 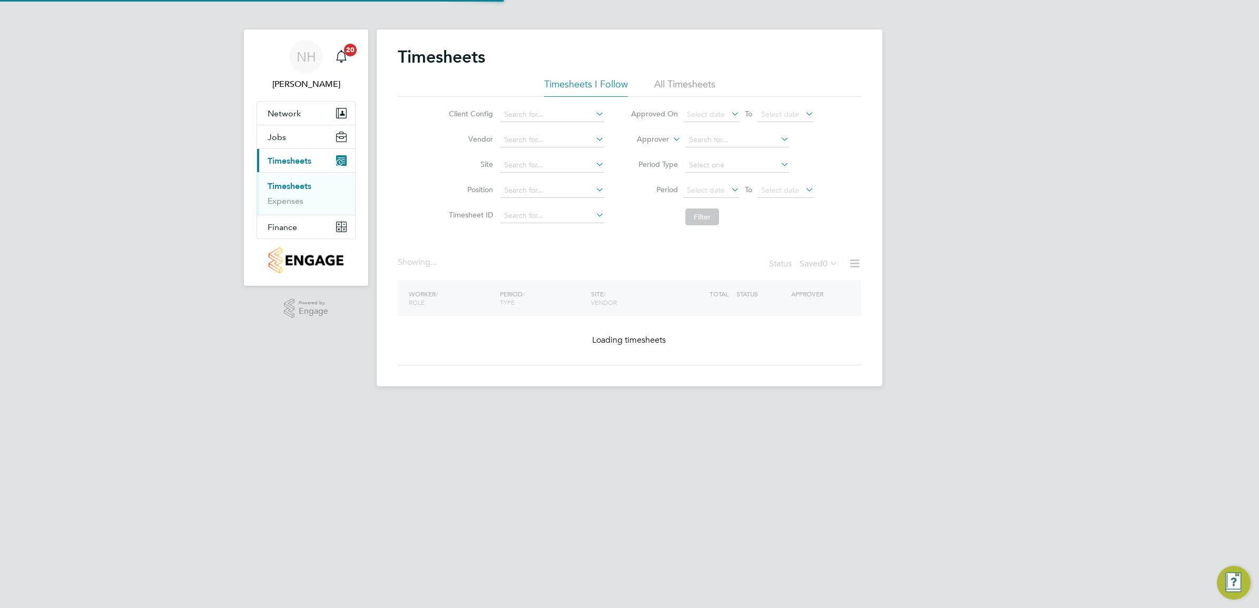 What do you see at coordinates (306, 161) in the screenshot?
I see `button: Timesheets` at bounding box center [306, 161].